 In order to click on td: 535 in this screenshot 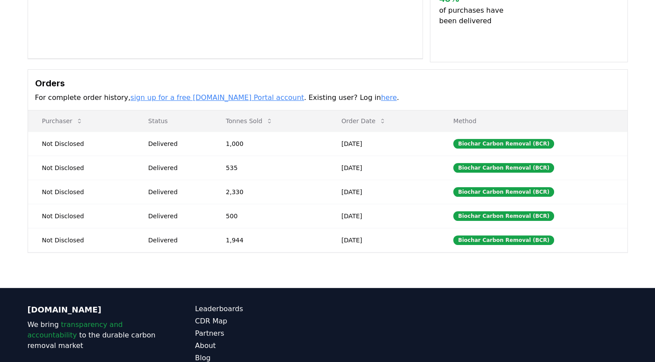, I will do `click(269, 168)`.